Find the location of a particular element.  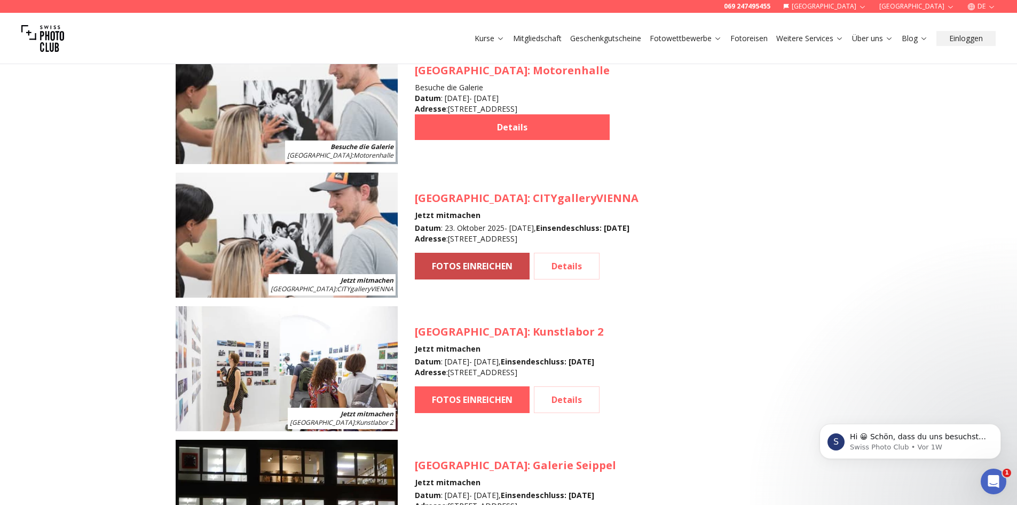

p: Message from Swiss Photo Club, sent Vor 1W is located at coordinates (115, 46).